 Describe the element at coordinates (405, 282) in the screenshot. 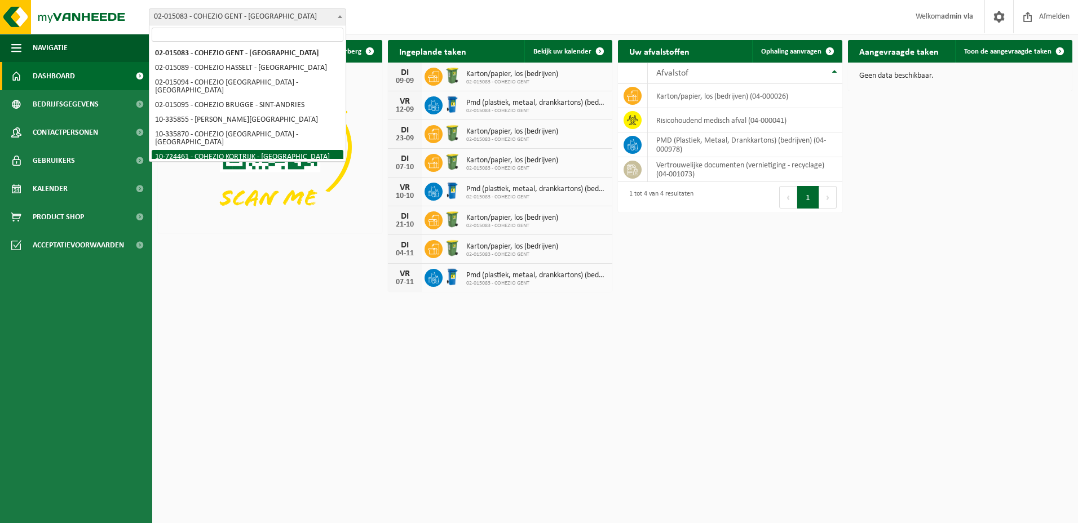

I see `div: 07-11` at that location.